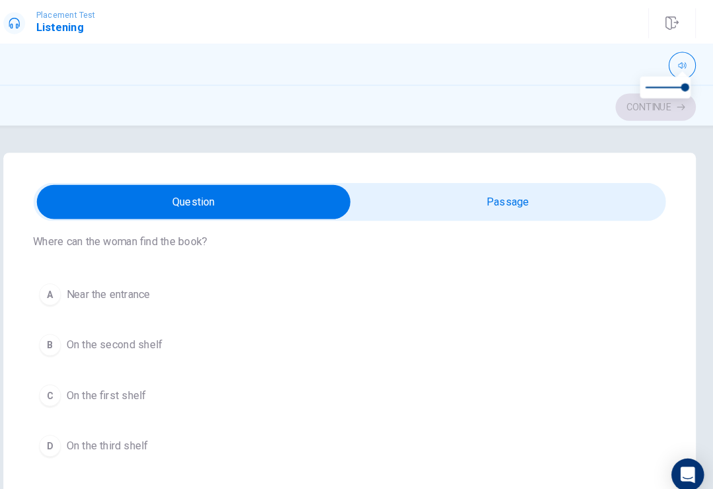 This screenshot has width=713, height=489. What do you see at coordinates (81, 15) in the screenshot?
I see `span: Placement Test` at bounding box center [81, 15].